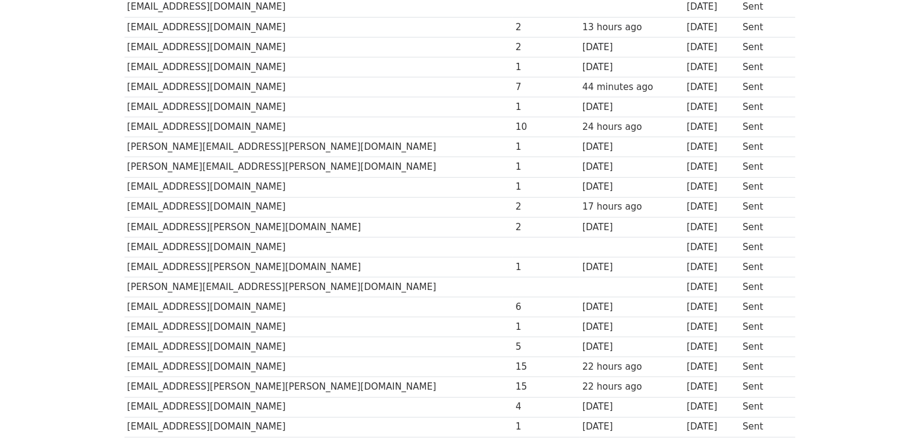 Image resolution: width=919 pixels, height=441 pixels. What do you see at coordinates (632, 207) in the screenshot?
I see `div: 17 hours ago` at bounding box center [632, 207].